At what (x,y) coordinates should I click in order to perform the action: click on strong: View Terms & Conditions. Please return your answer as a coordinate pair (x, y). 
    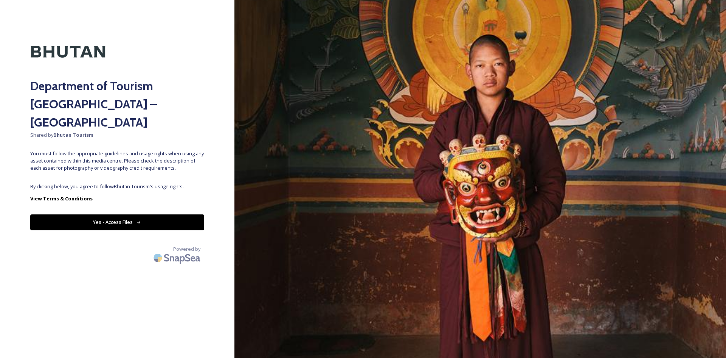
    Looking at the image, I should click on (61, 198).